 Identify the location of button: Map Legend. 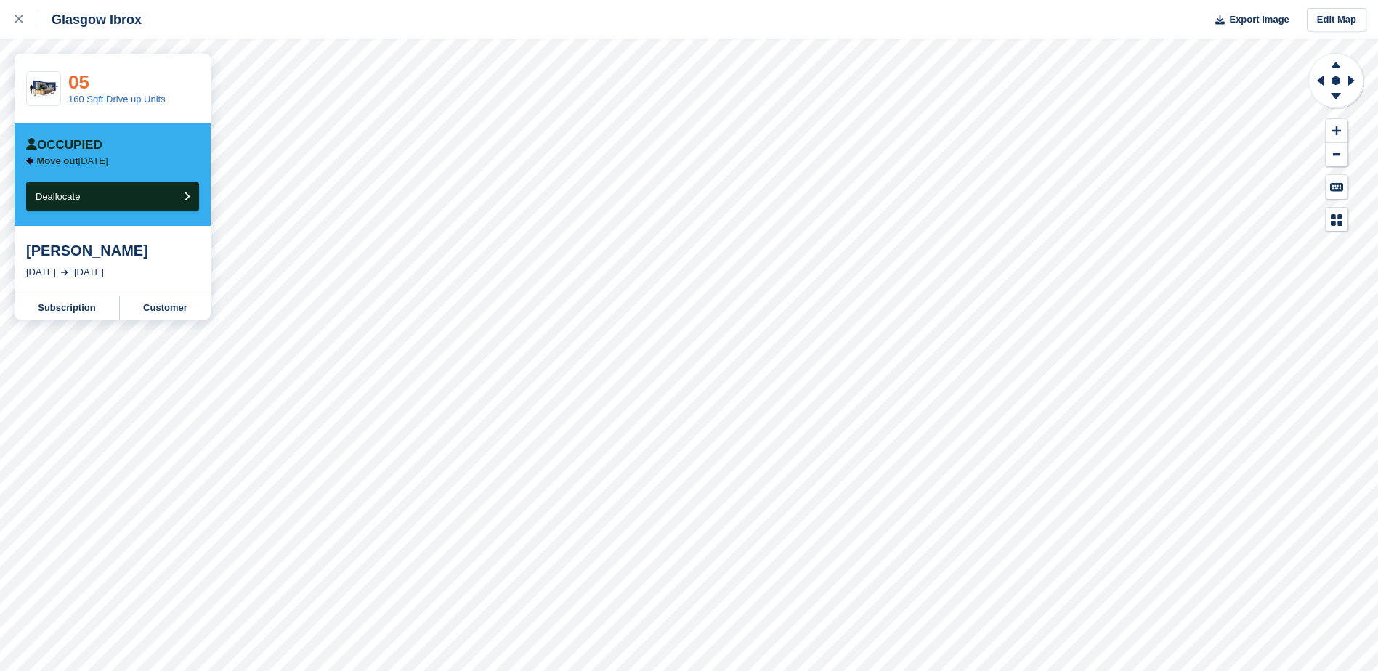
(1337, 219).